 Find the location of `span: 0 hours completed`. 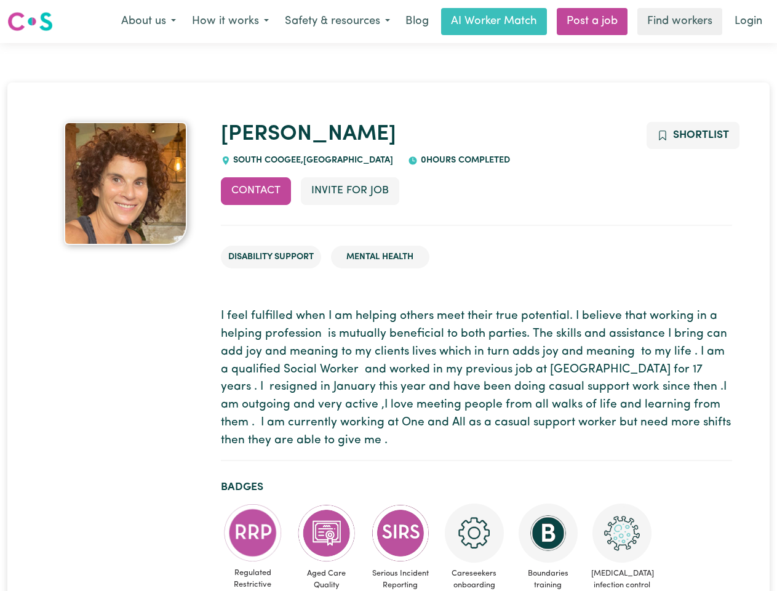

span: 0 hours completed is located at coordinates (464, 160).